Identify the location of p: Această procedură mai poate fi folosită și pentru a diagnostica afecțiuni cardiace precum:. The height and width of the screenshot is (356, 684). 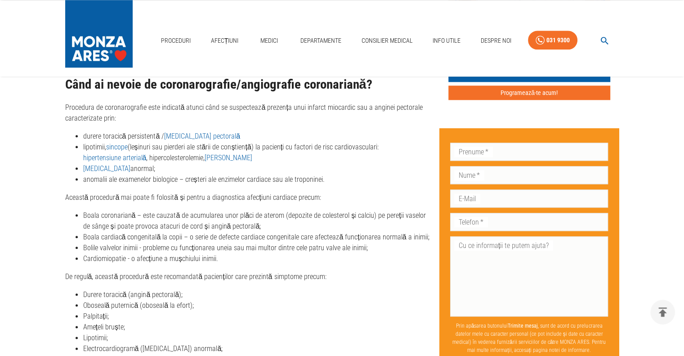
(249, 197).